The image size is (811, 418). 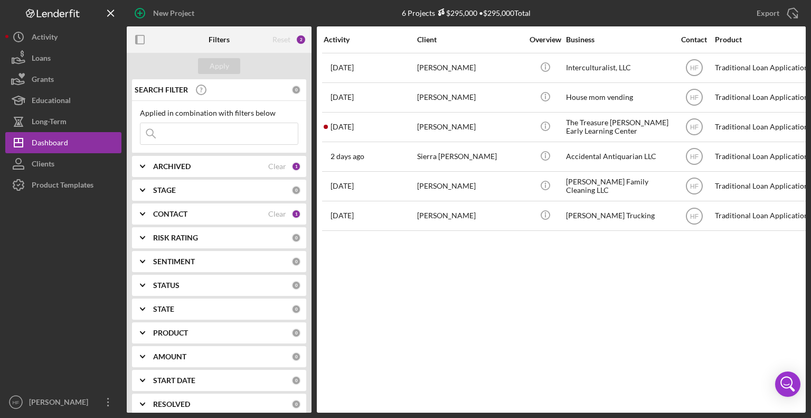 I want to click on div: Product Templates, so click(x=62, y=186).